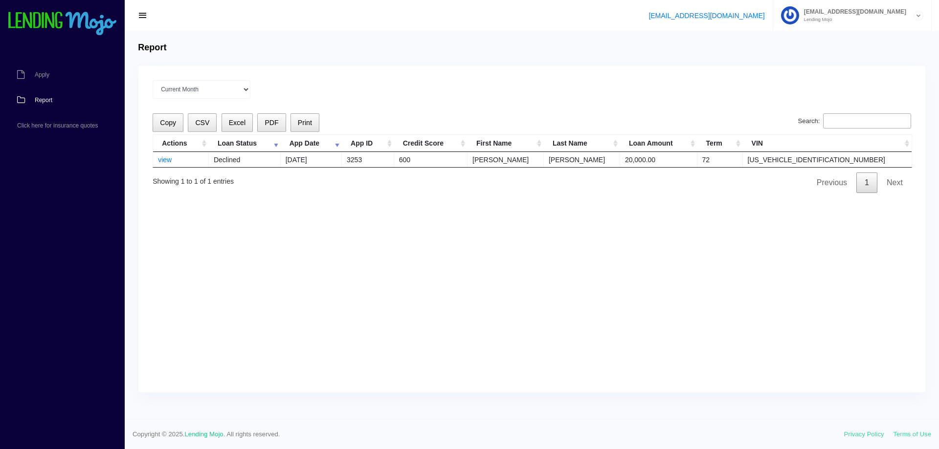  Describe the element at coordinates (305, 123) in the screenshot. I see `span: Print` at that location.